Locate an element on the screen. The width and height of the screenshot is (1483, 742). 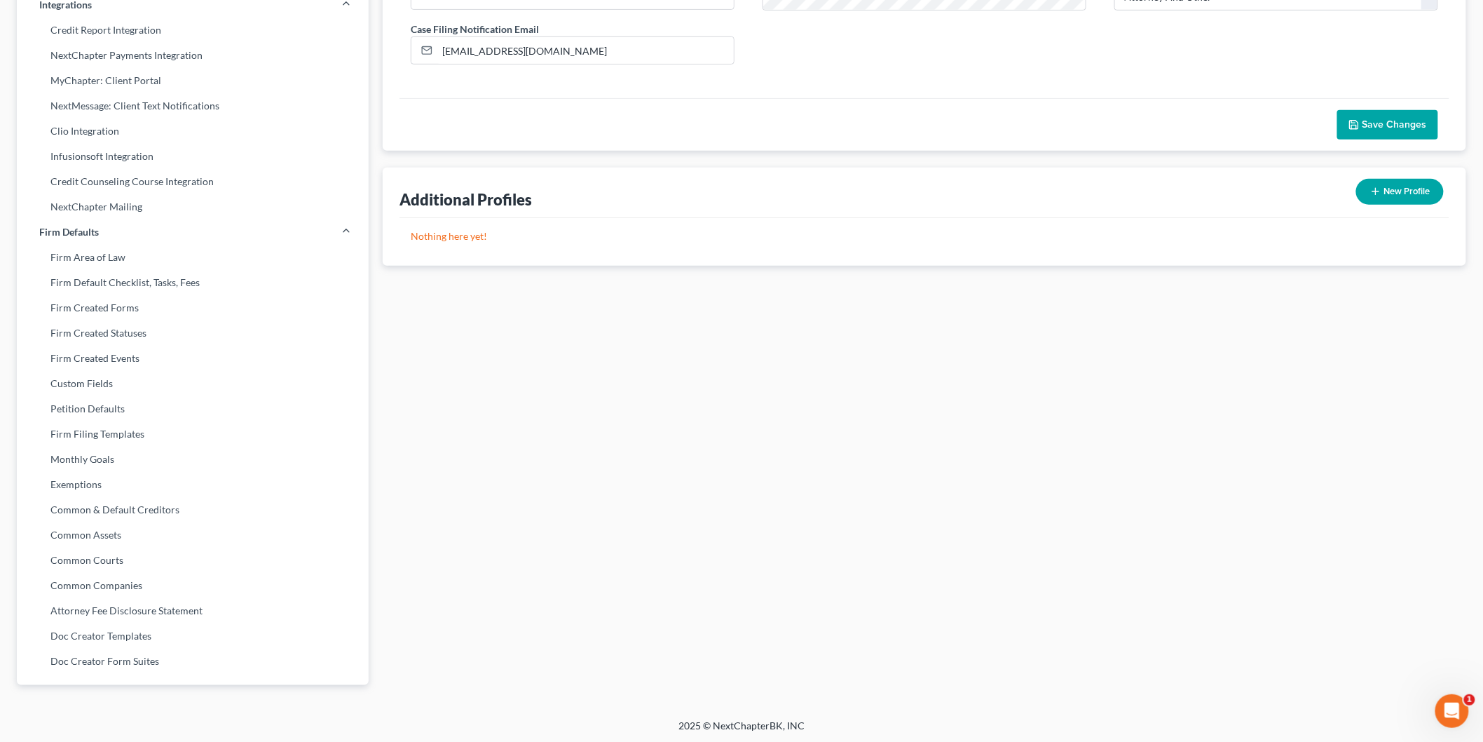
input: Enter notification email.. is located at coordinates (585, 50).